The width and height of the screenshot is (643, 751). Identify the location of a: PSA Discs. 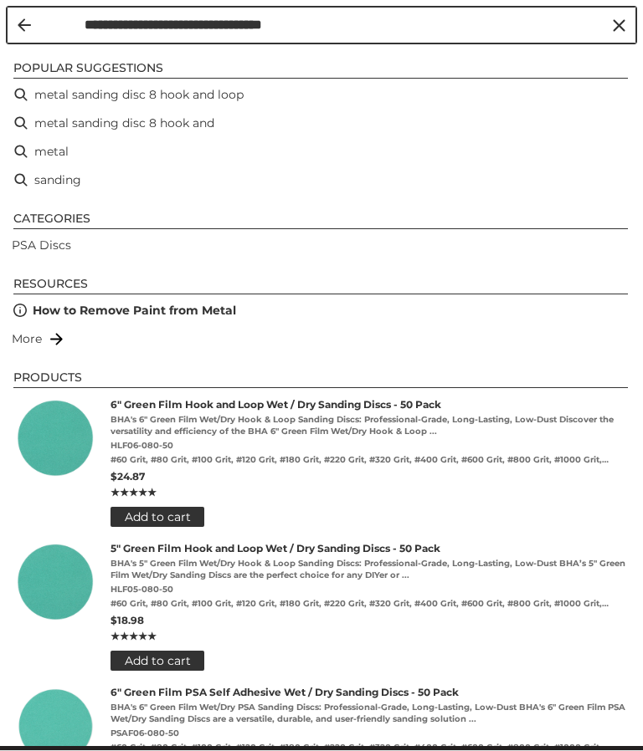
(41, 245).